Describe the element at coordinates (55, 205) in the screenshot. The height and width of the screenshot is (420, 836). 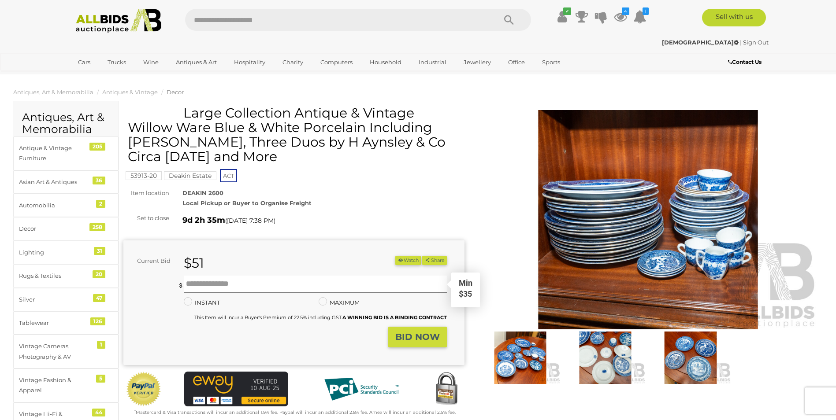
I see `div: Automobilia` at that location.